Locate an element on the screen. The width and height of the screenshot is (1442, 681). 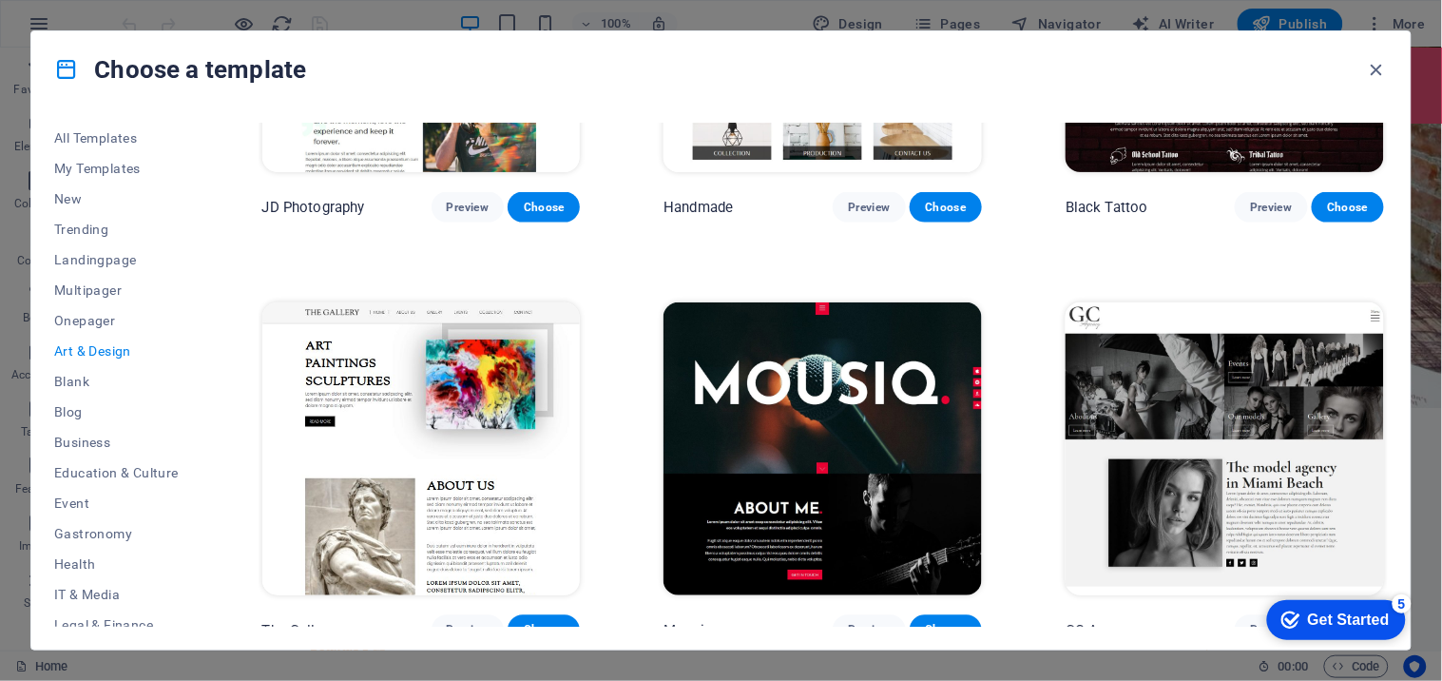
span: New is located at coordinates (116, 199).